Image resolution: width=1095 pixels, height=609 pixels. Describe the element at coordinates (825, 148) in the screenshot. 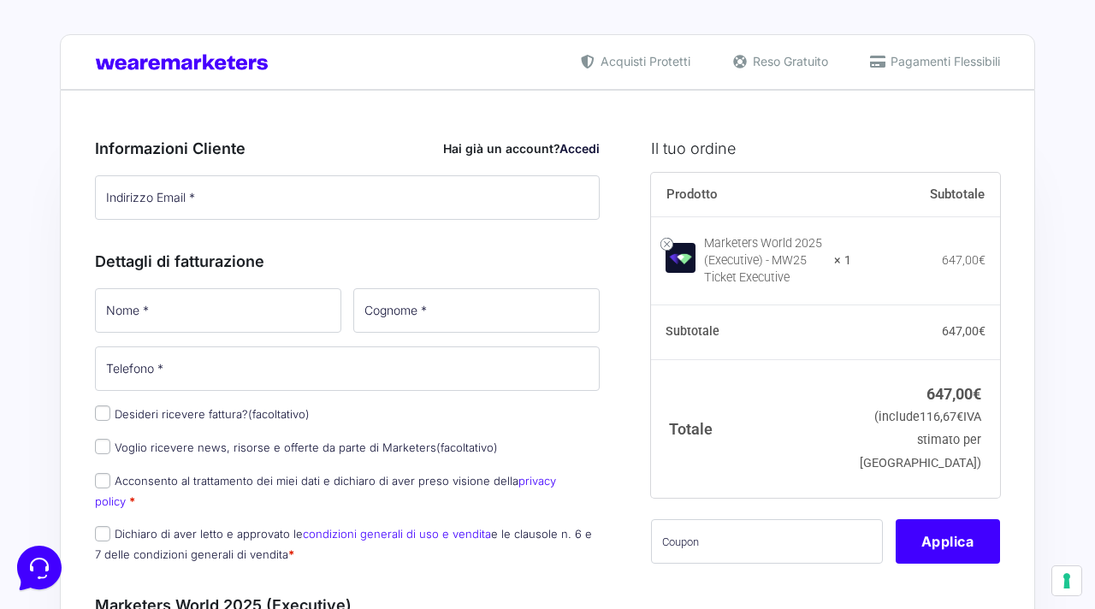

I see `h3: Il tuo ordine` at that location.